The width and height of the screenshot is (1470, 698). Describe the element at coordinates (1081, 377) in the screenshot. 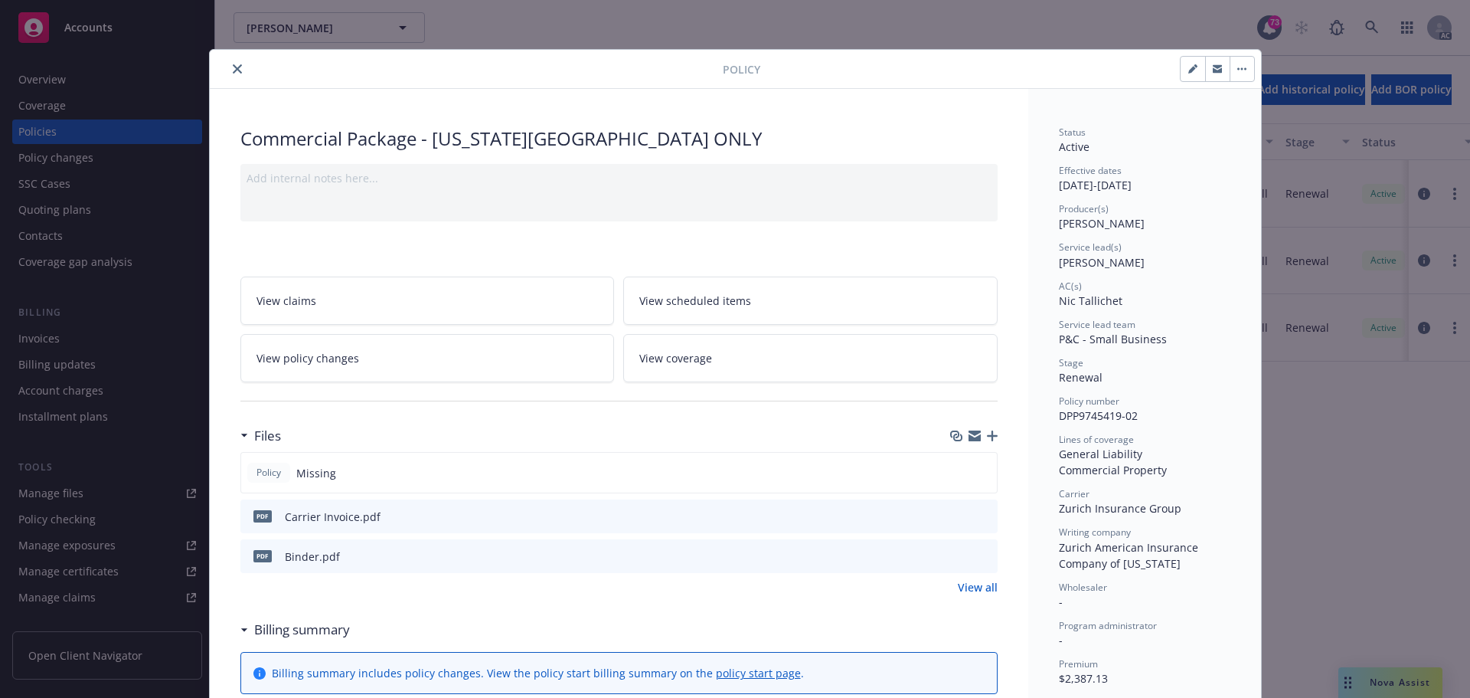

I see `span: Renewal` at that location.